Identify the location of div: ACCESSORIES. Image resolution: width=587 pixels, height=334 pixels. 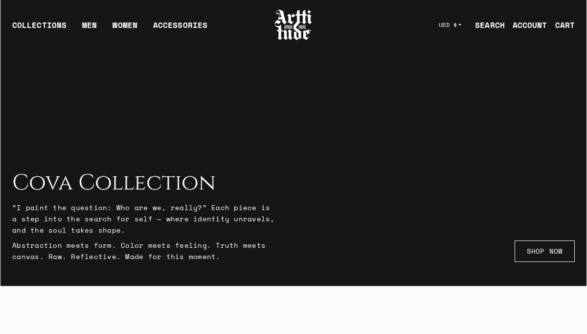
(180, 29).